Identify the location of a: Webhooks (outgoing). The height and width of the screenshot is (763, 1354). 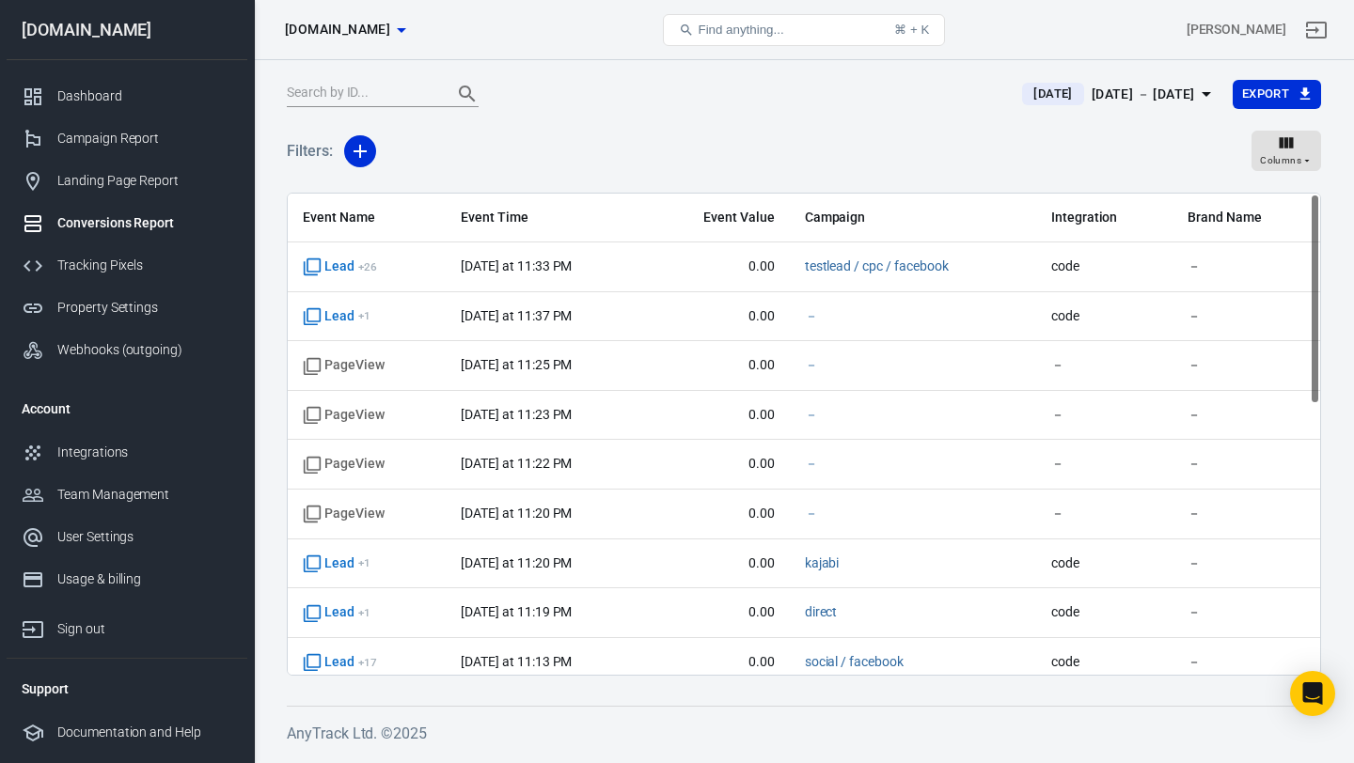
(127, 350).